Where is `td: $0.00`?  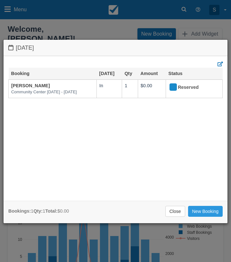
td: $0.00 is located at coordinates (151, 88).